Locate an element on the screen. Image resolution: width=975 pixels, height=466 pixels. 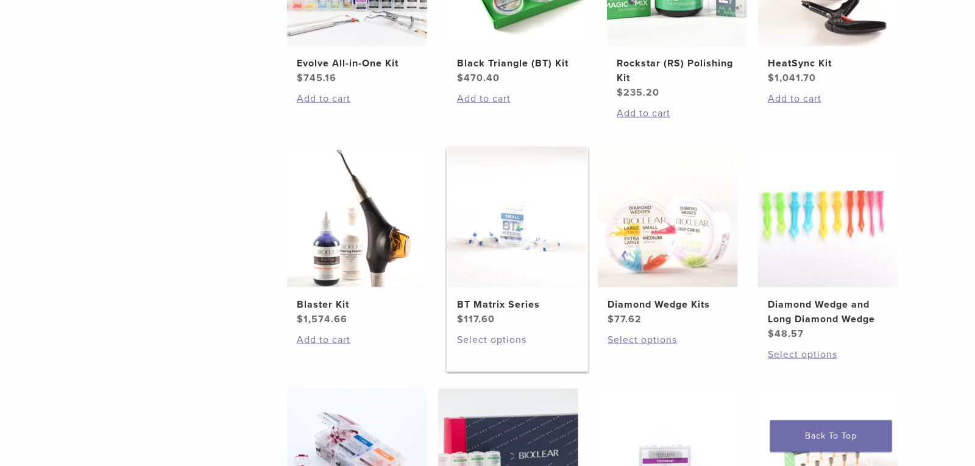
h2: Black Triangle (BT) Kit is located at coordinates (517, 63).